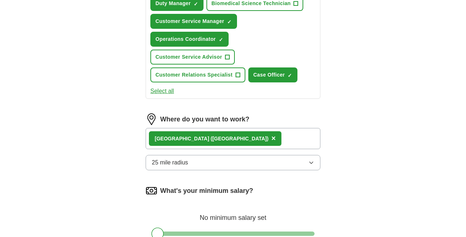 This screenshot has height=237, width=466. What do you see at coordinates (194, 75) in the screenshot?
I see `span: Customer Relations Specialist` at bounding box center [194, 75].